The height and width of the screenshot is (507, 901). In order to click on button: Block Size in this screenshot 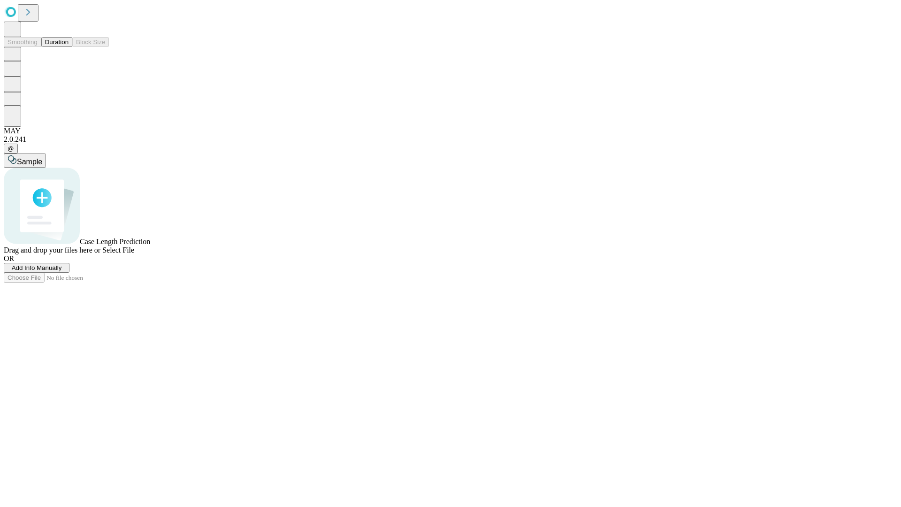, I will do `click(91, 42)`.